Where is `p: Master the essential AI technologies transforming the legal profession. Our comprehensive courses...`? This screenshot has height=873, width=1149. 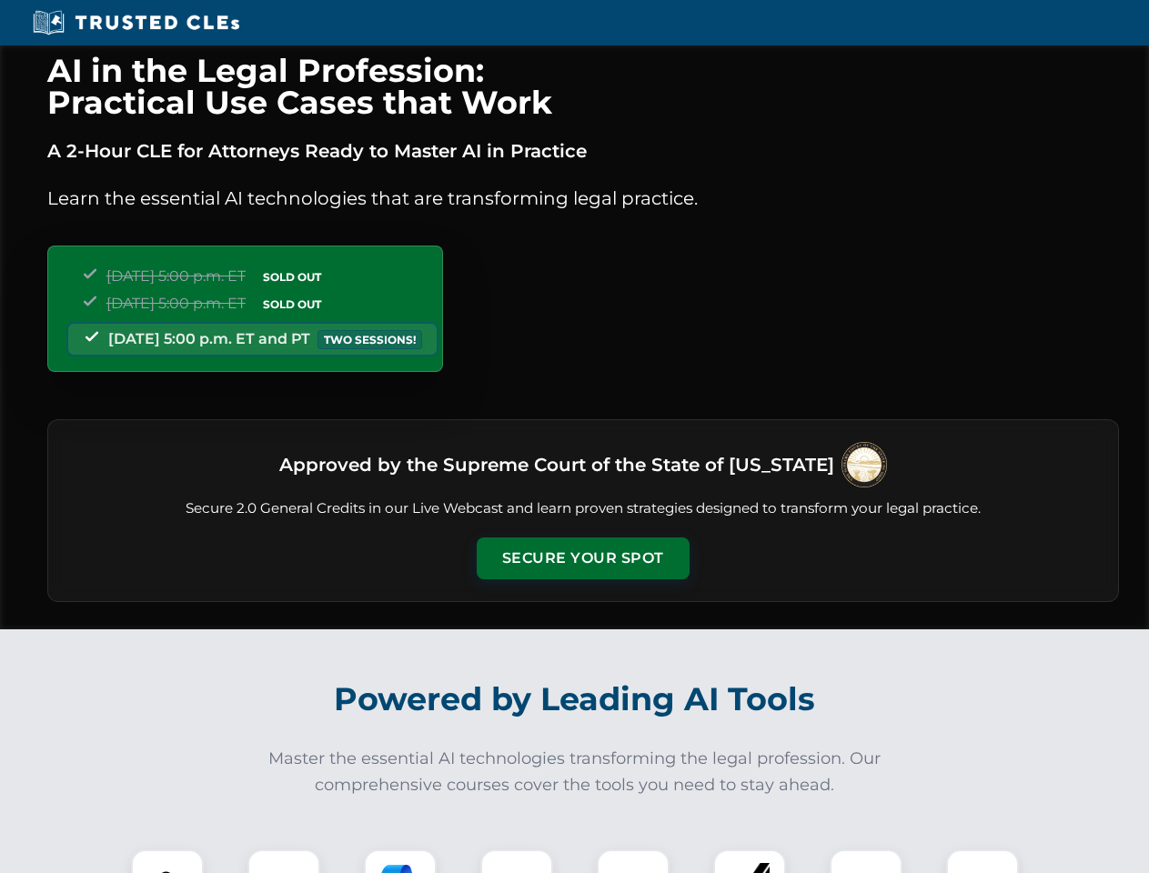 p: Master the essential AI technologies transforming the legal profession. Our comprehensive courses... is located at coordinates (575, 772).